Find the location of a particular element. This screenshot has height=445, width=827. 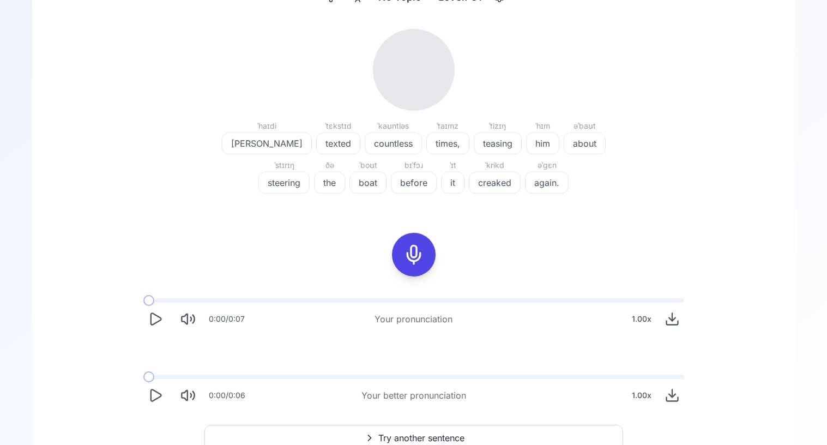

button: countless is located at coordinates (393, 143).